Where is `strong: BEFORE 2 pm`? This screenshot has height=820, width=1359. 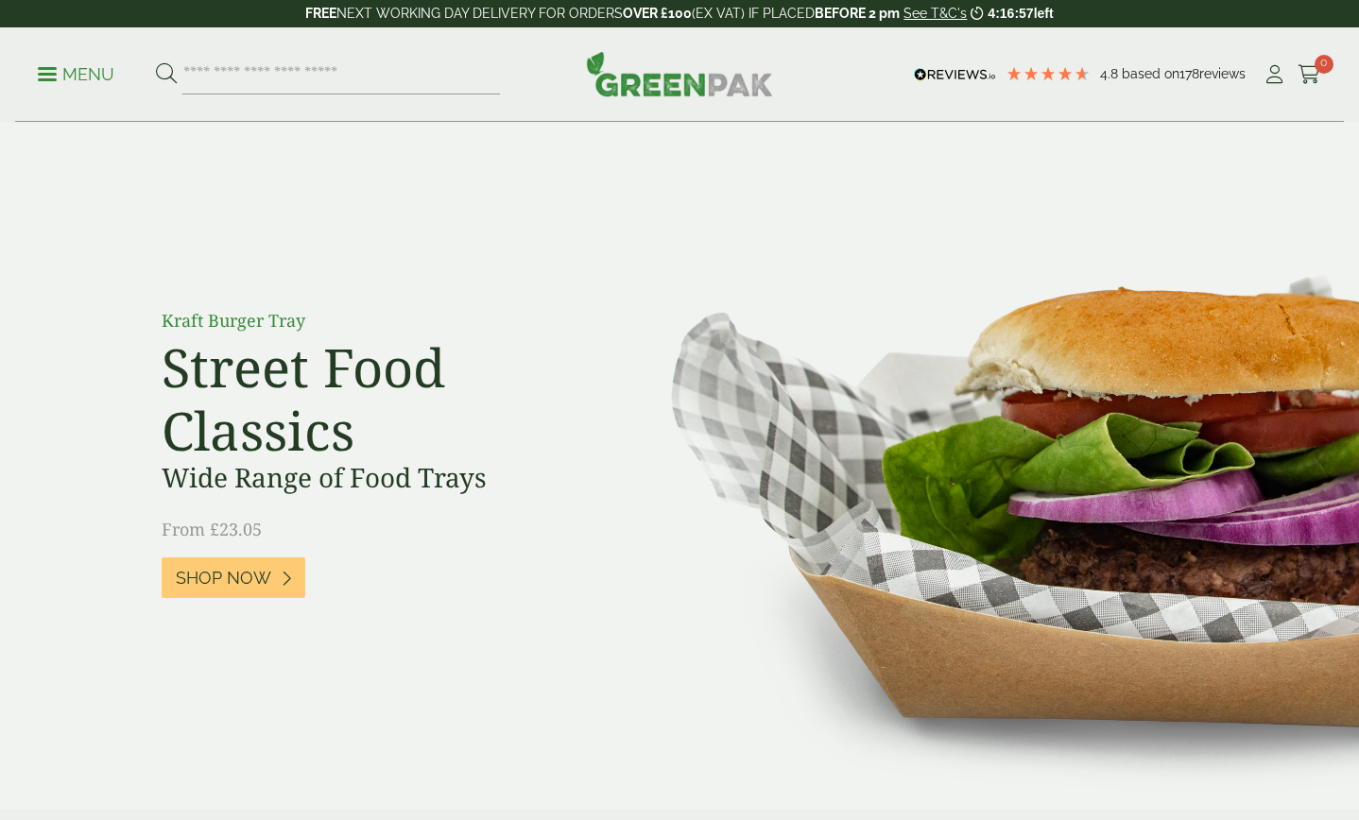
strong: BEFORE 2 pm is located at coordinates (857, 13).